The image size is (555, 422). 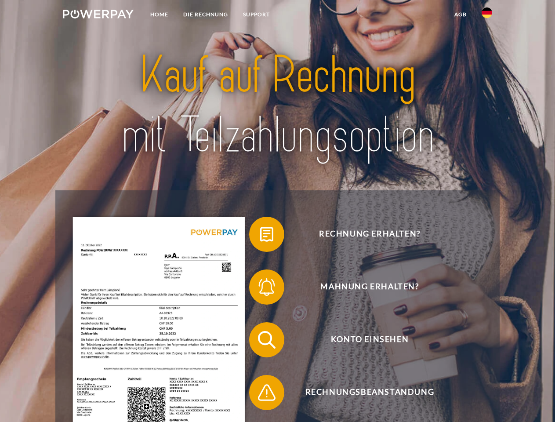 I want to click on span: Mahnung erhalten?, so click(x=369, y=287).